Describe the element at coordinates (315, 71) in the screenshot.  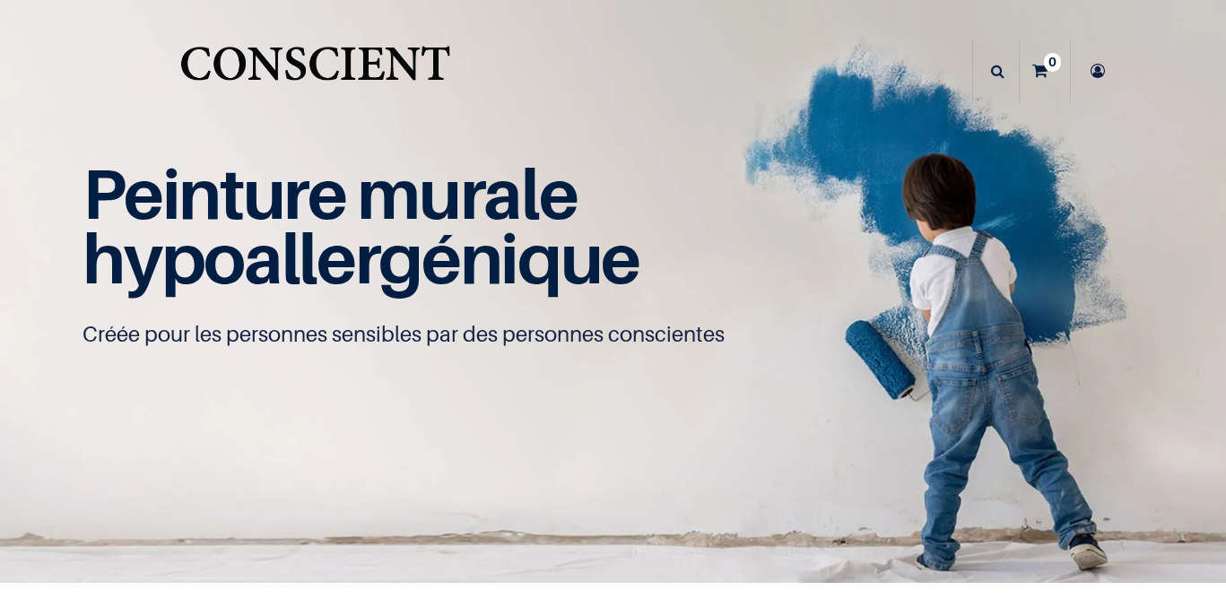
I see `img: Conscient` at that location.